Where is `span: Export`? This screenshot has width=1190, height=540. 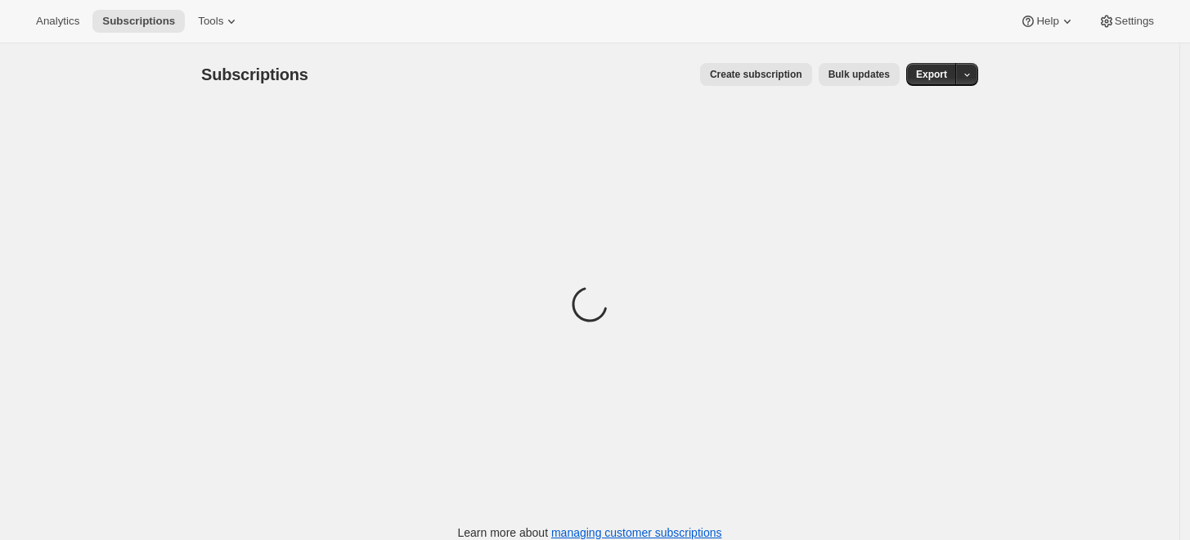
span: Export is located at coordinates (931, 74).